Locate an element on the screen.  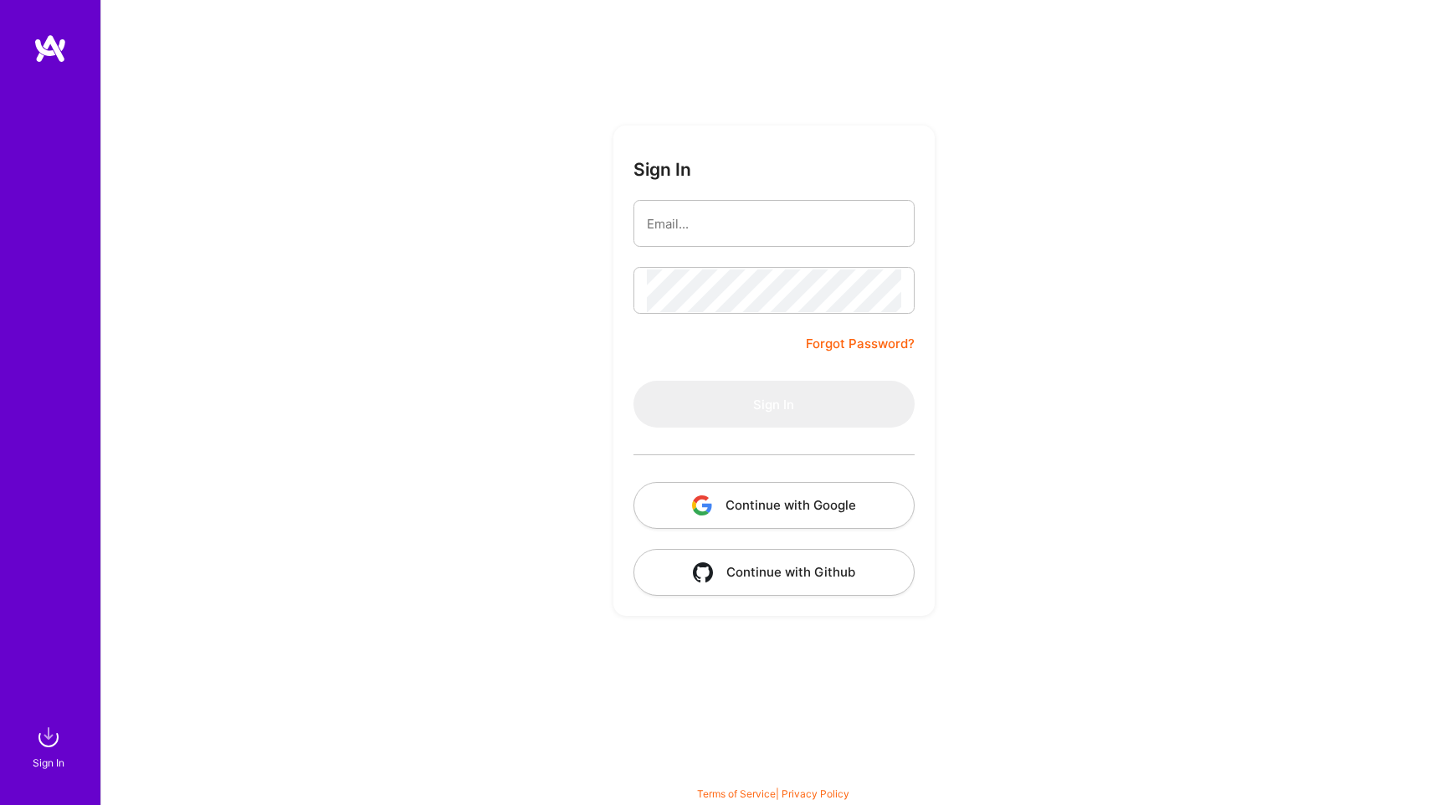
button: Continue with Google is located at coordinates (774, 505).